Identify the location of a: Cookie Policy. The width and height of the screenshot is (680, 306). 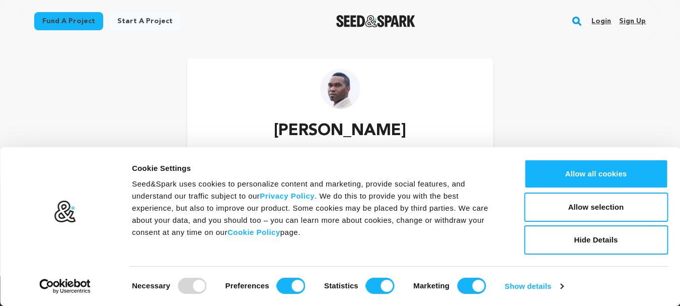
(254, 232).